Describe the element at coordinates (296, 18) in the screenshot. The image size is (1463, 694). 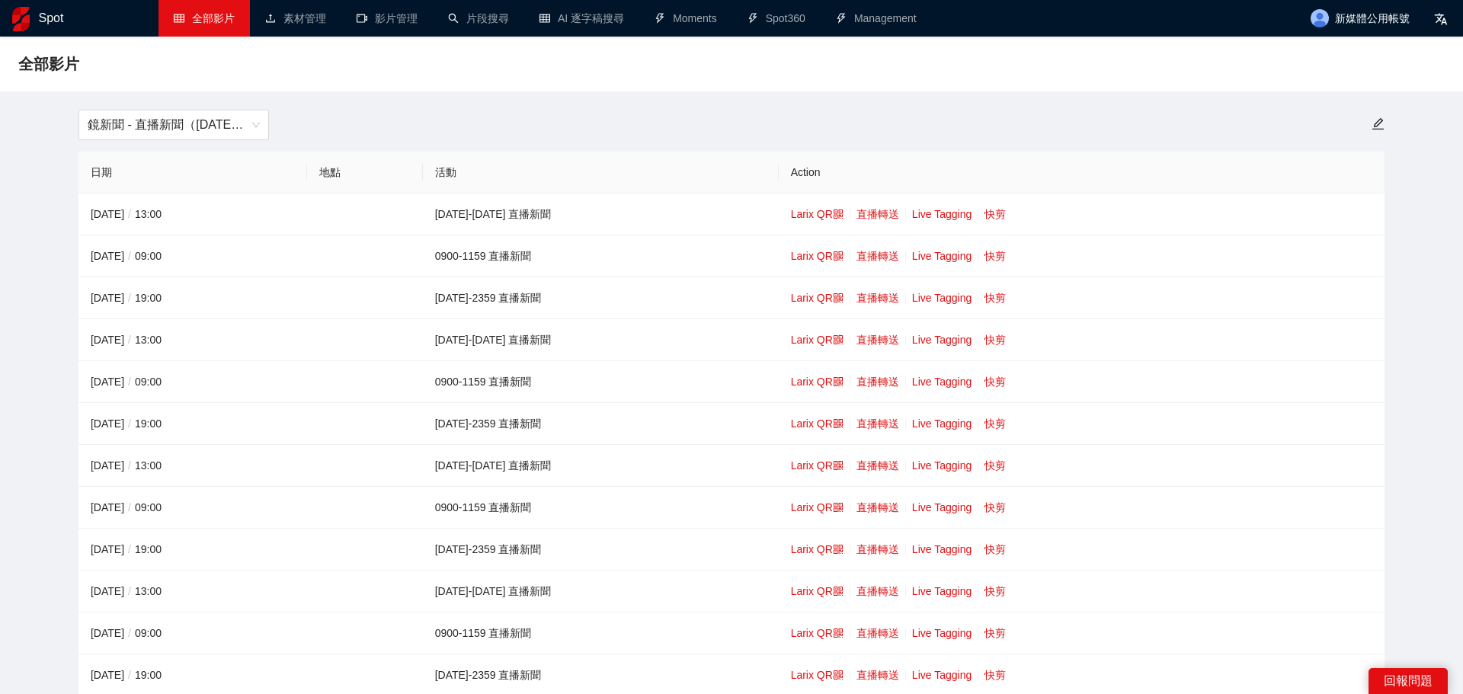
I see `a: upload素材管理` at that location.